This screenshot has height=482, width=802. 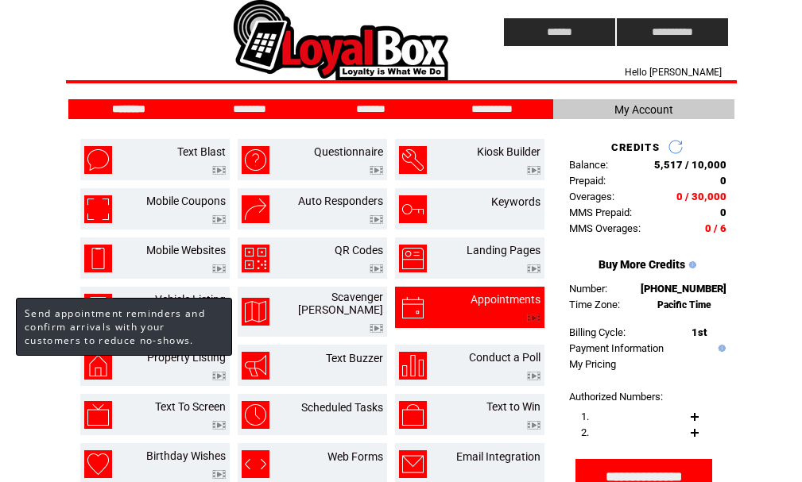 I want to click on a: Text Buzzer, so click(x=354, y=358).